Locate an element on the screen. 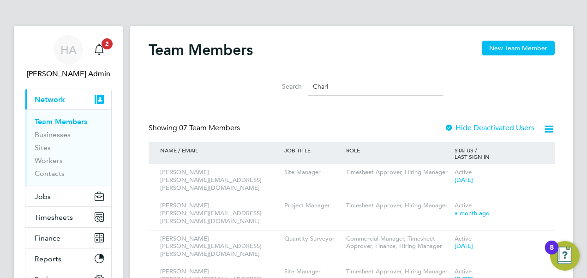  a: Businesses is located at coordinates (53, 134).